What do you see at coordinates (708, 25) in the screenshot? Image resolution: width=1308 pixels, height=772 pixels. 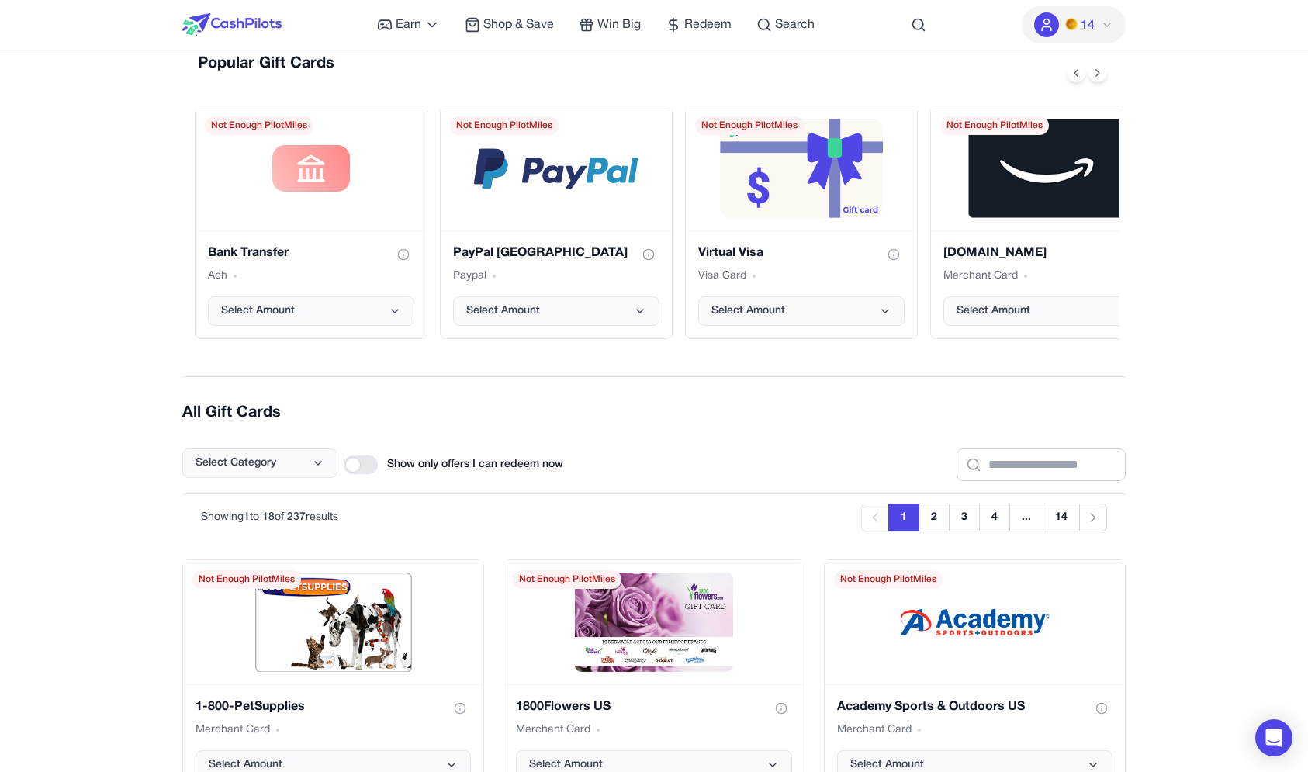 I see `span: Redeem` at bounding box center [708, 25].